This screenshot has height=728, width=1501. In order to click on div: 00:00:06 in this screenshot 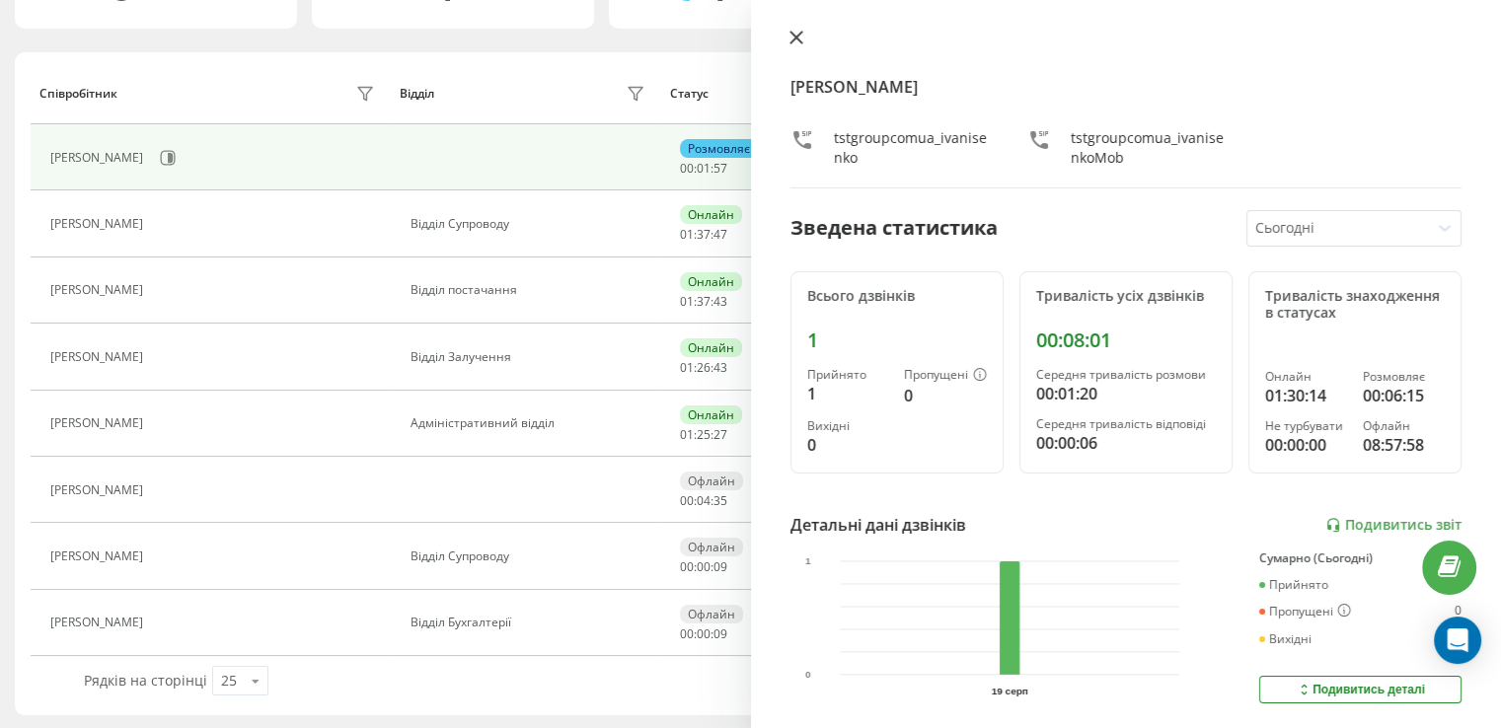, I will do `click(1126, 443)`.